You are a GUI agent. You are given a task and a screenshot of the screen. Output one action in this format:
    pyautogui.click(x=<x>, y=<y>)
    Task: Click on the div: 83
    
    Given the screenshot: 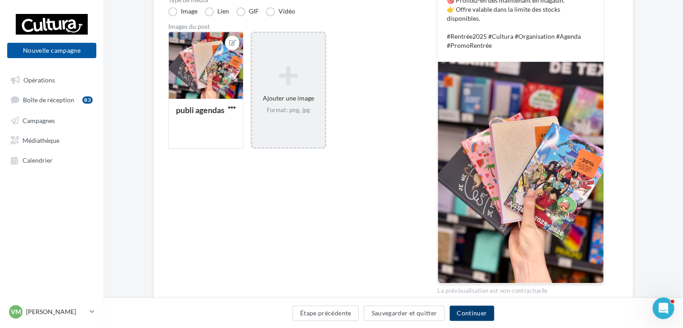 What is the action you would take?
    pyautogui.click(x=87, y=100)
    